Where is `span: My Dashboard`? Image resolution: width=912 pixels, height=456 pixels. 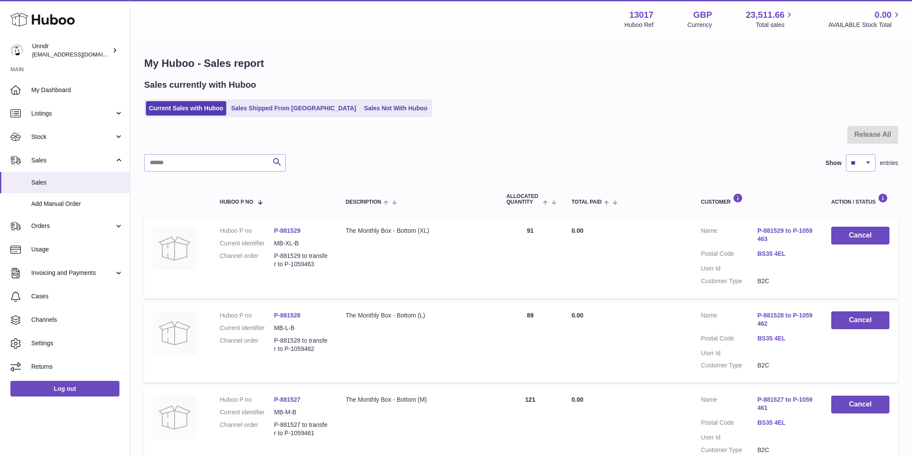
span: My Dashboard is located at coordinates (77, 90).